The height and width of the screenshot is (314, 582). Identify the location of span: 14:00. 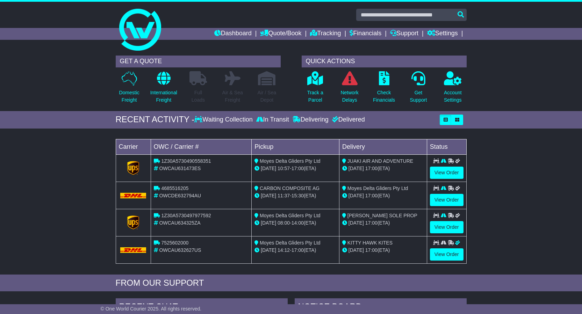
(297, 223).